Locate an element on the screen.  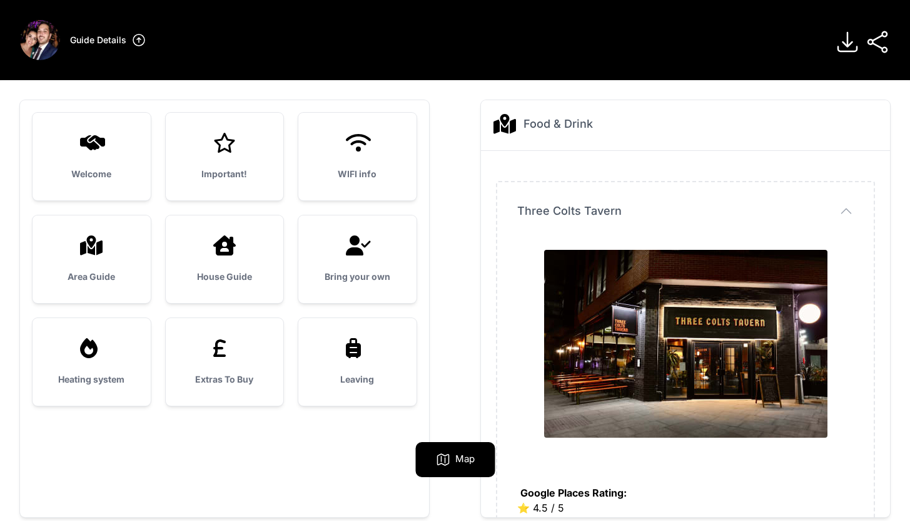
h3: Heating system is located at coordinates (91, 379).